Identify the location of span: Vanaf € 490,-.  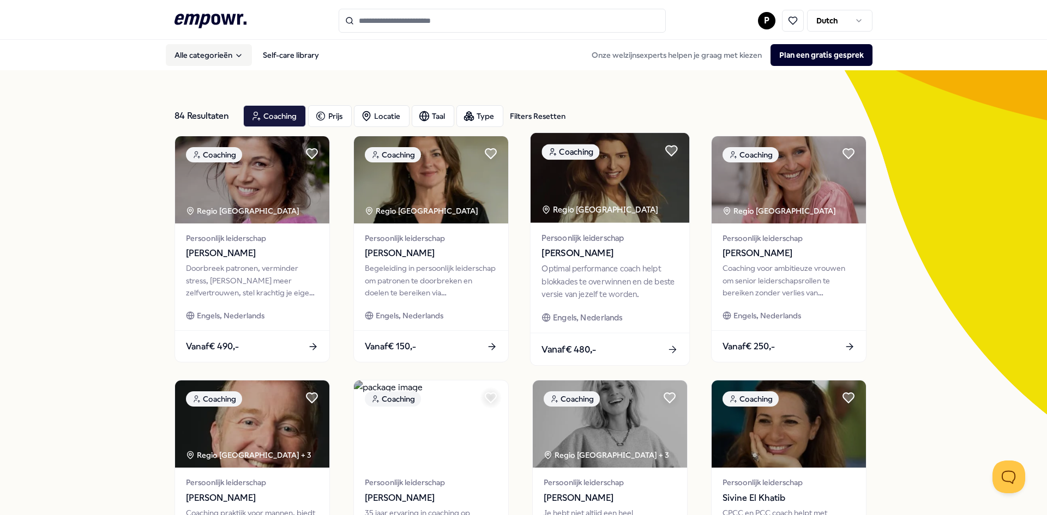
(212, 347).